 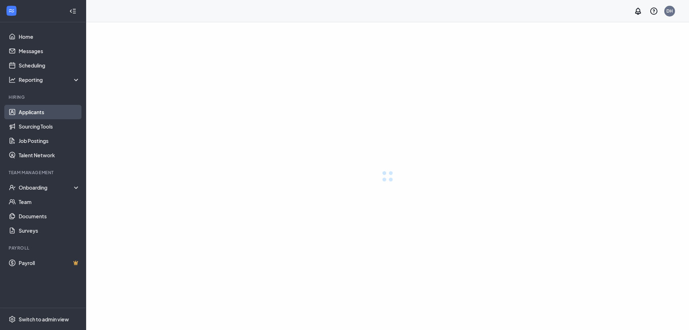 What do you see at coordinates (49, 126) in the screenshot?
I see `a: Sourcing Tools` at bounding box center [49, 126].